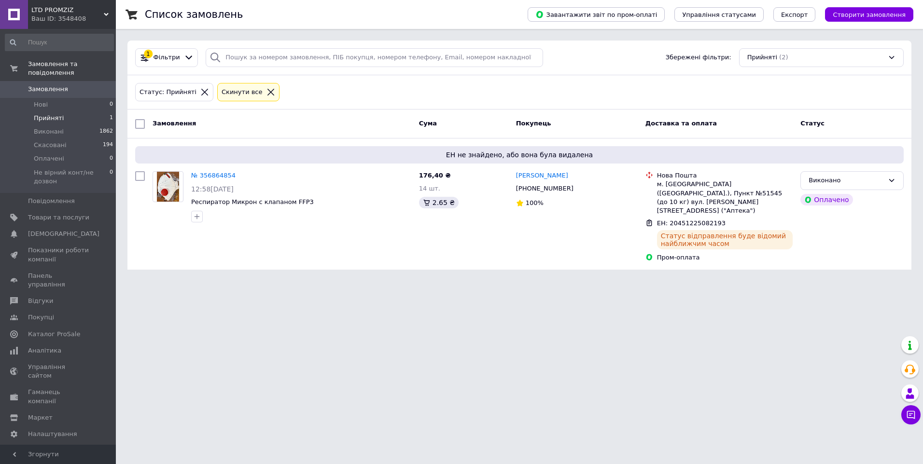  What do you see at coordinates (41, 105) in the screenshot?
I see `span: Нові` at bounding box center [41, 105].